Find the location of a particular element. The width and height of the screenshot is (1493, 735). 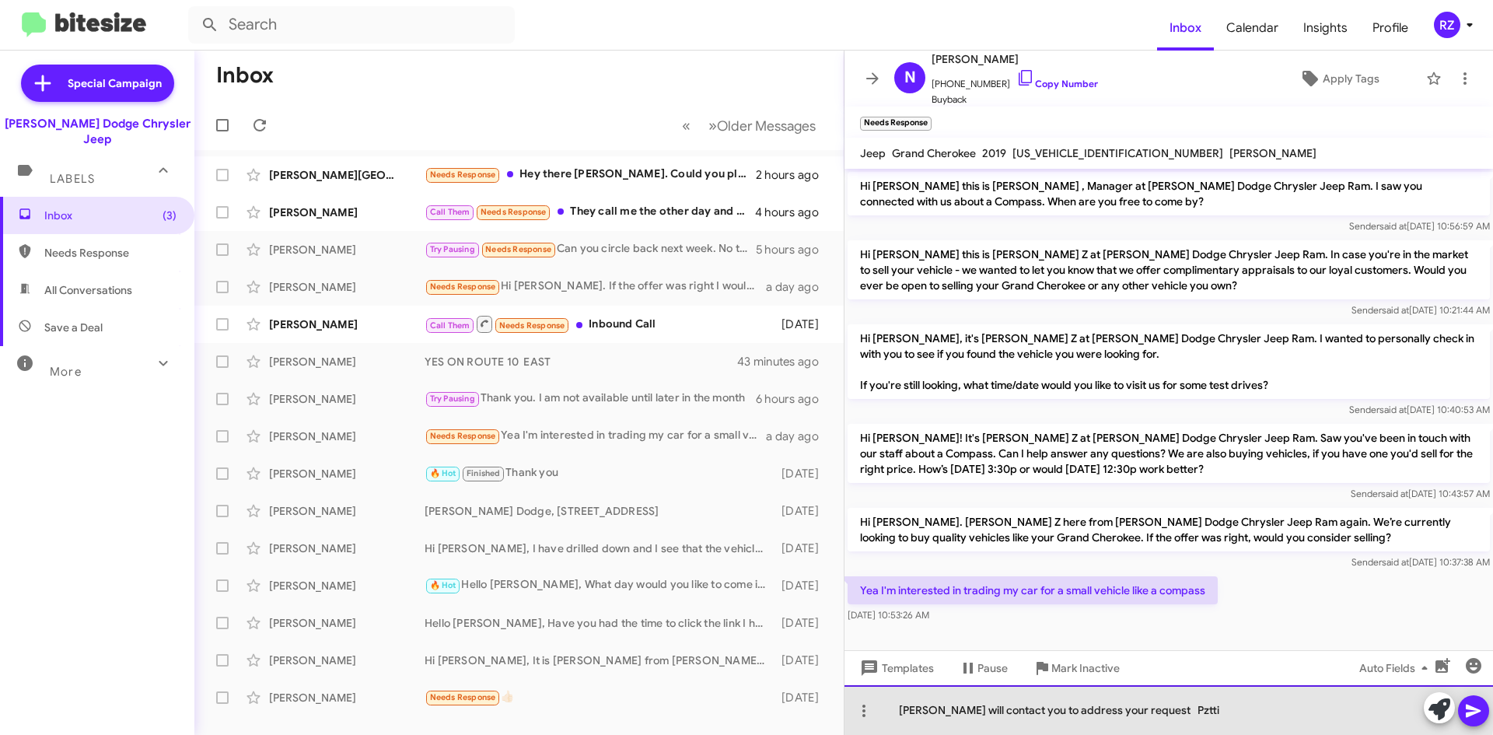

div: 43 minutes ago is located at coordinates (785, 362).